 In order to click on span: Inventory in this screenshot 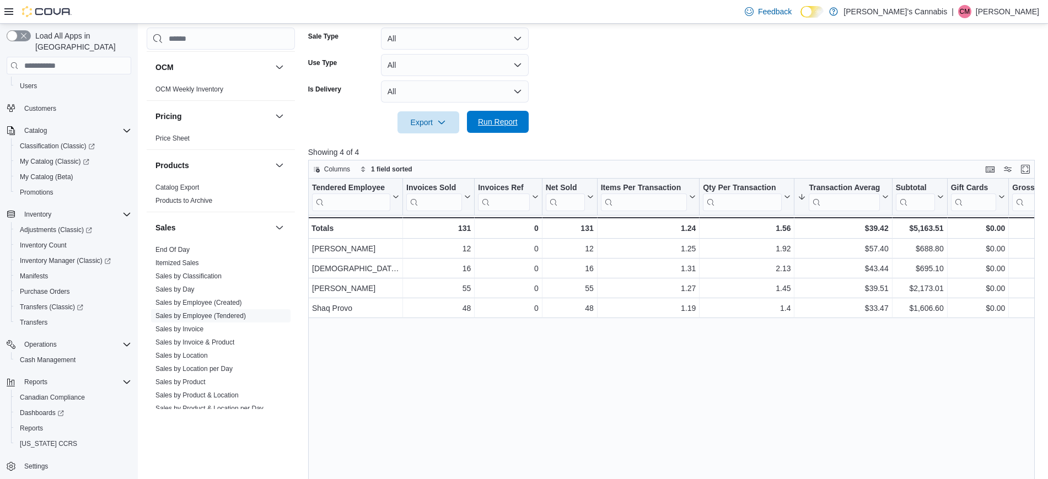, I will do `click(38, 215)`.